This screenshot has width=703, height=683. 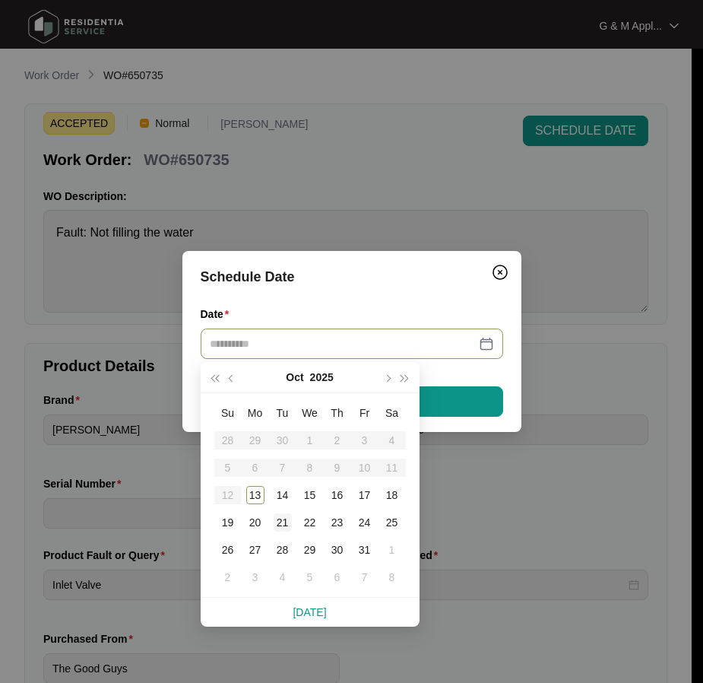 What do you see at coordinates (310, 577) in the screenshot?
I see `td: 2025-11-05` at bounding box center [310, 577].